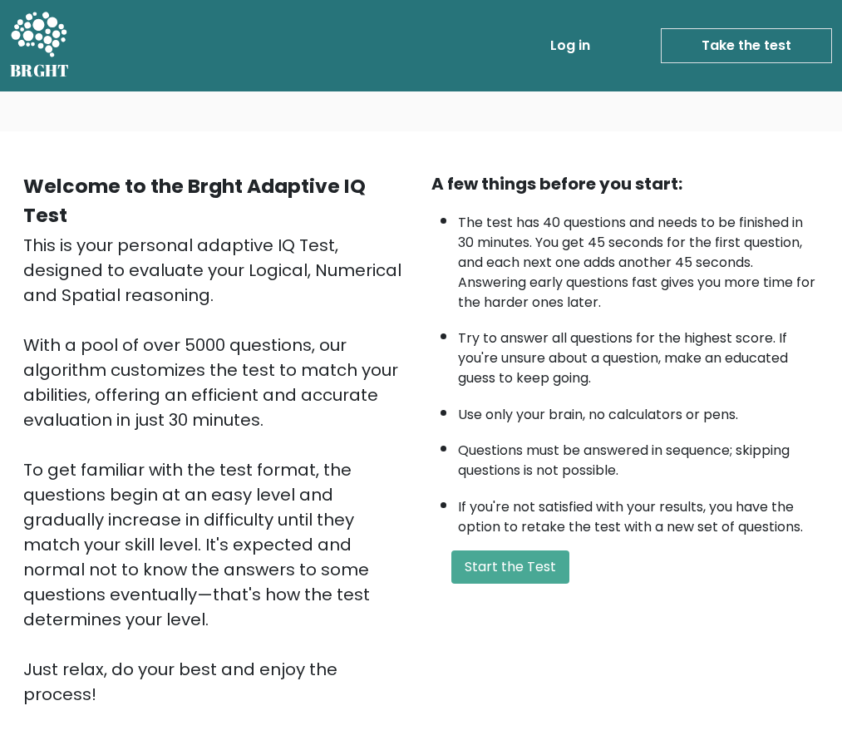 The image size is (842, 755). I want to click on li: The test has 40 questions and needs to be finished in 30 minutes. You get 45 seconds for the firs..., so click(638, 258).